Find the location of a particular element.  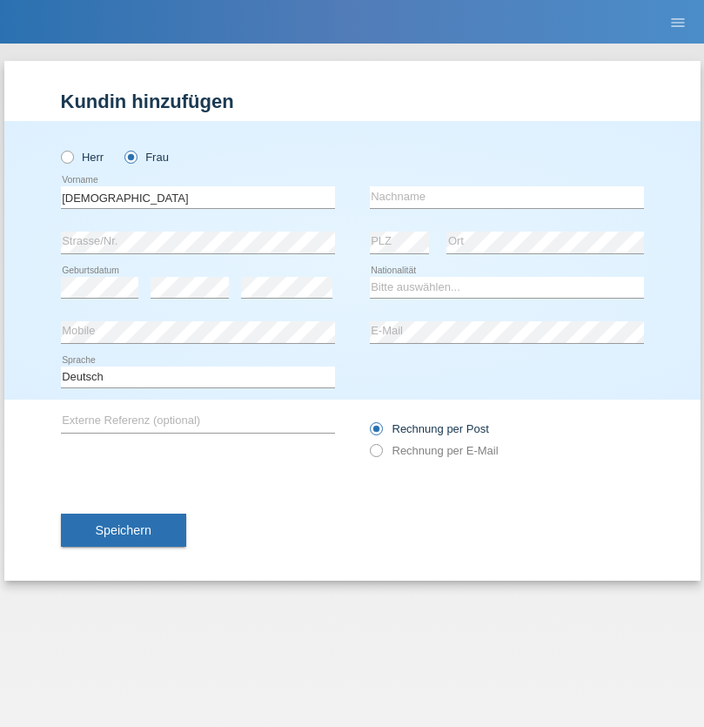

h1: Kundin hinzufügen is located at coordinates (353, 101).